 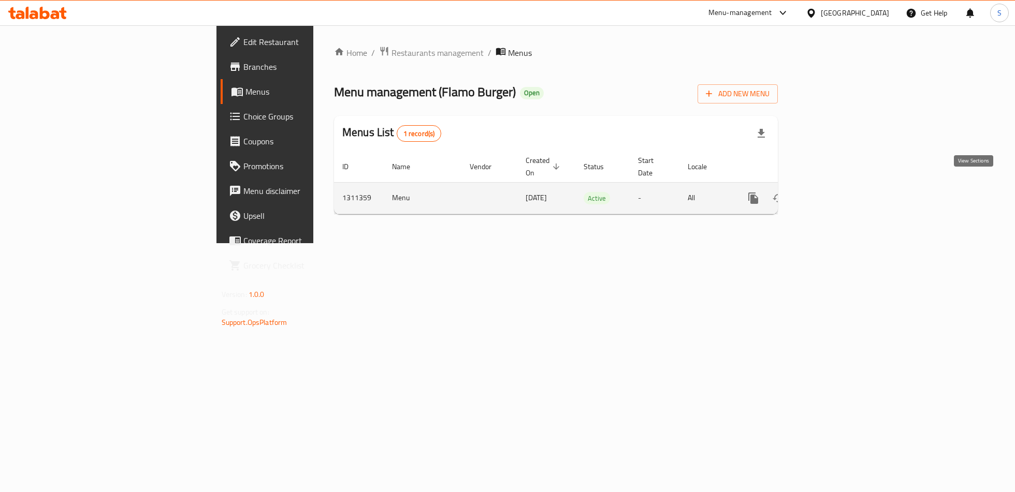 What do you see at coordinates (555, 53) in the screenshot?
I see `nav: breadcrumb` at bounding box center [555, 53].